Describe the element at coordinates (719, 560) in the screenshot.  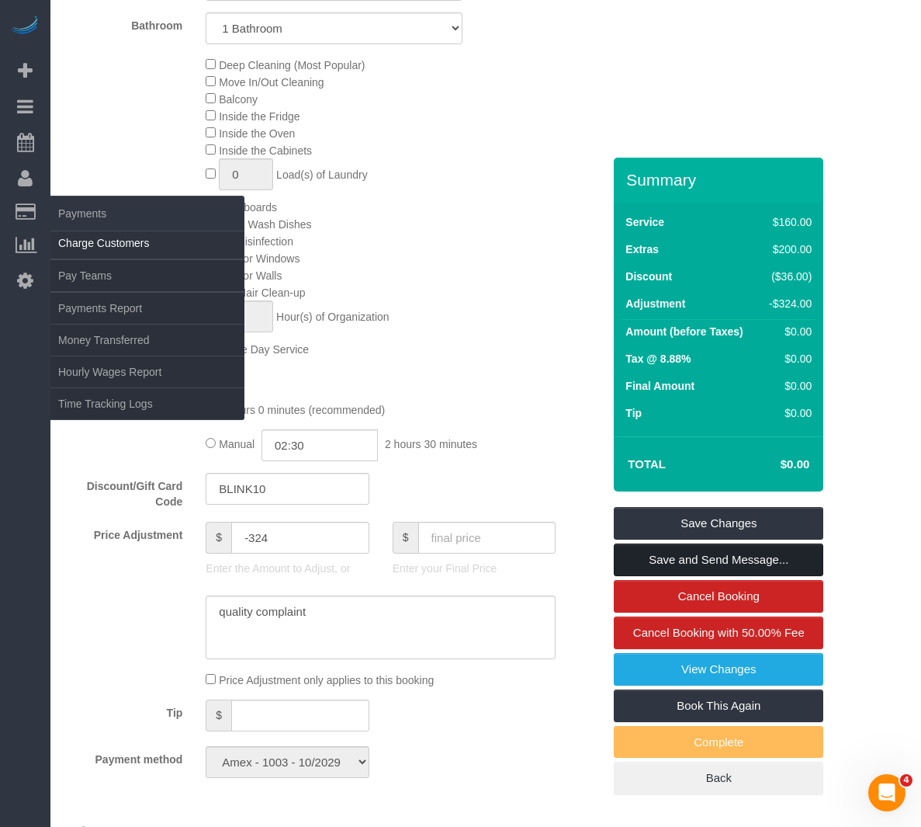
I see `a: Save and Send Message...` at that location.